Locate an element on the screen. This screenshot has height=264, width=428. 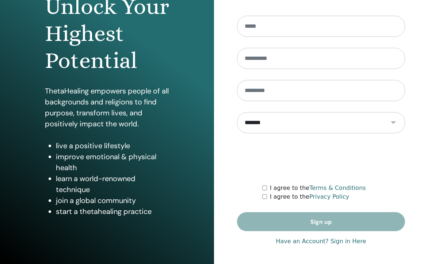
li: learn a world-renowned technique is located at coordinates (112, 184).